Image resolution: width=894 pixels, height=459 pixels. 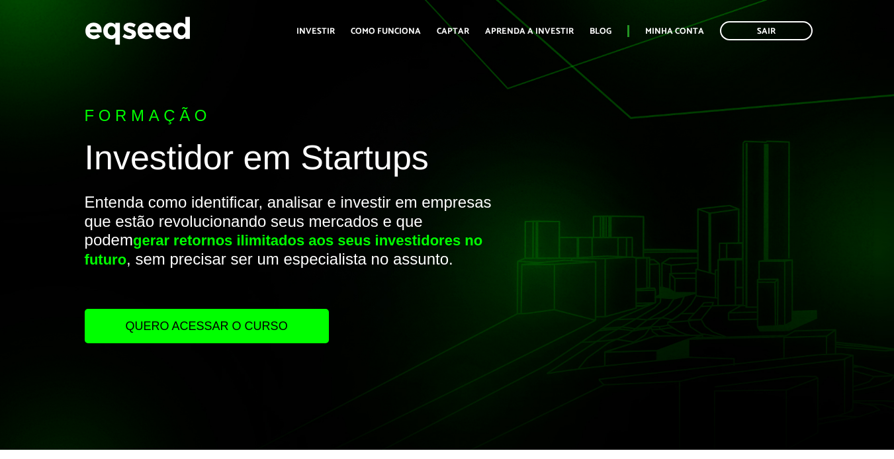 What do you see at coordinates (315, 31) in the screenshot?
I see `a: Investir` at bounding box center [315, 31].